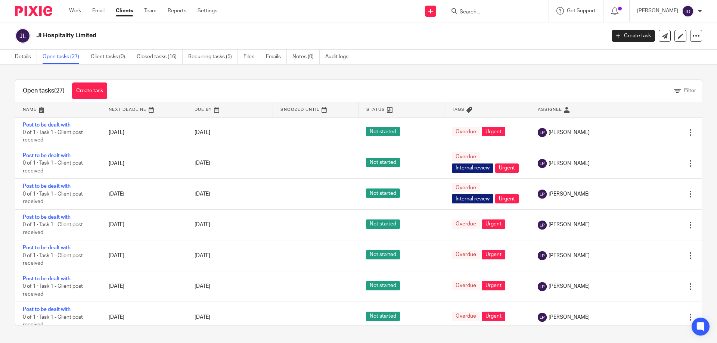  I want to click on span: Status, so click(376, 109).